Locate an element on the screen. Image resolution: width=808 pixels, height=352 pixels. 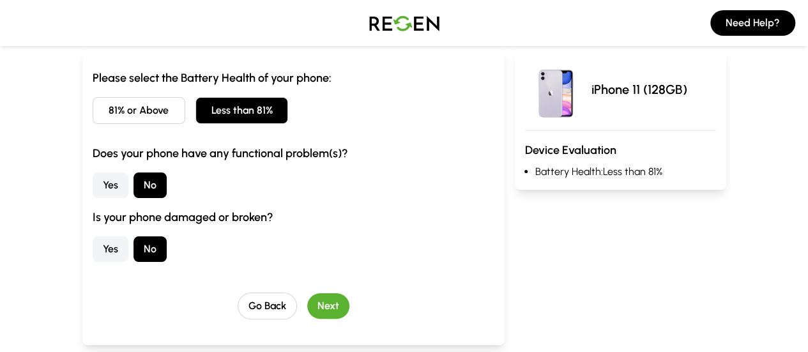
h3: Please select the Battery Health of your phone: is located at coordinates (293, 78).